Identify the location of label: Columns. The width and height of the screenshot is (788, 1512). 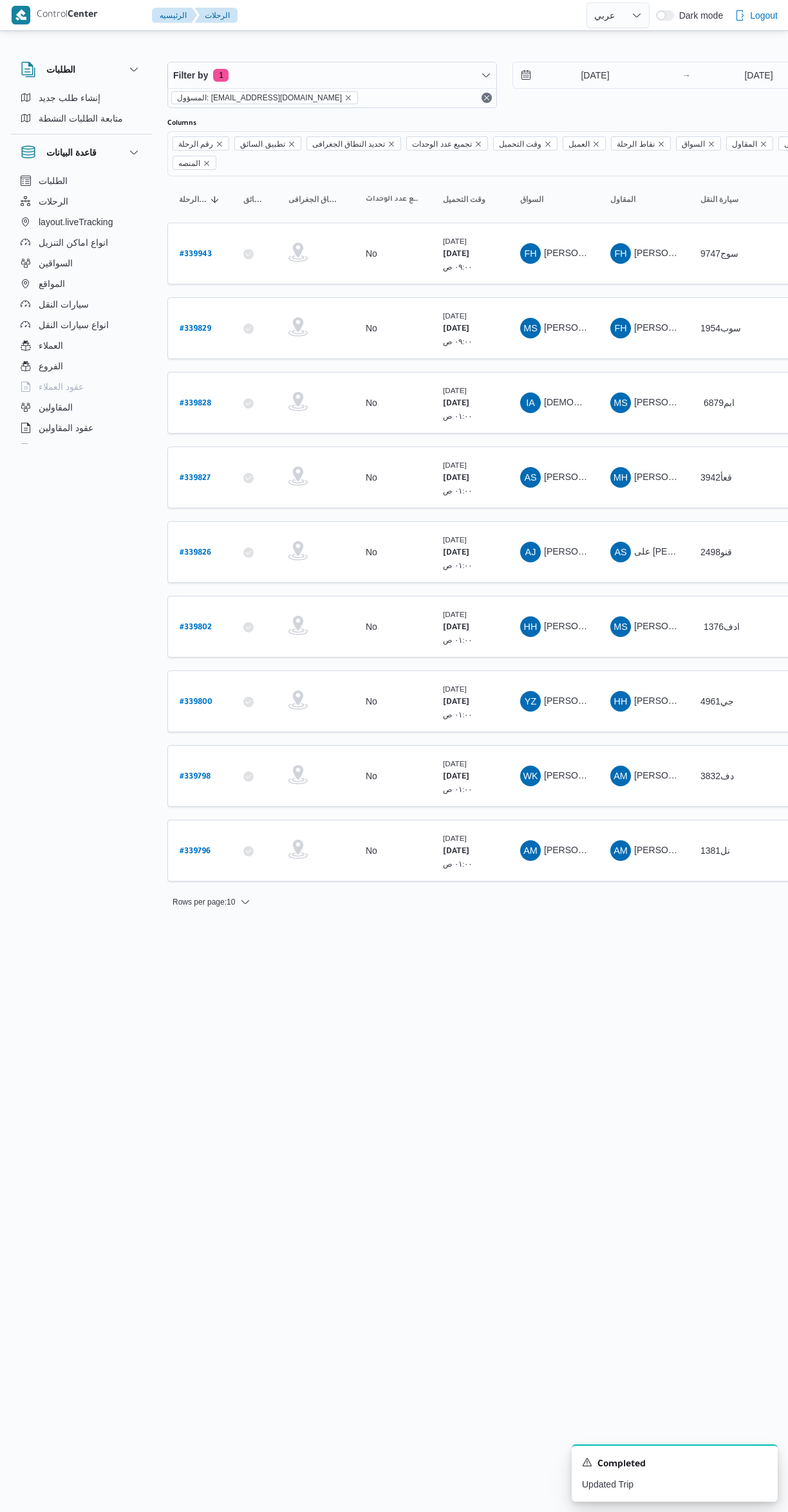
(182, 123).